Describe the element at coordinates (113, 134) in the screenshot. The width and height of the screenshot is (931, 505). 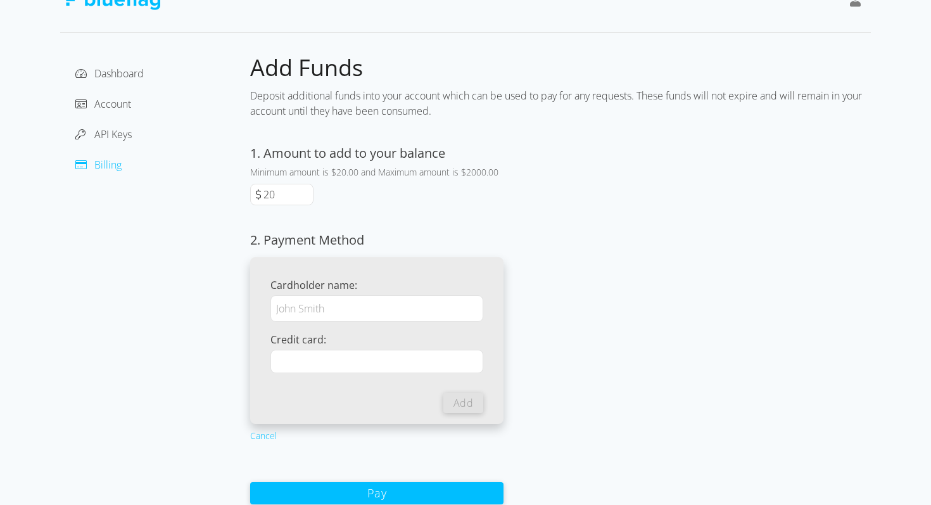
I see `span: API Keys` at that location.